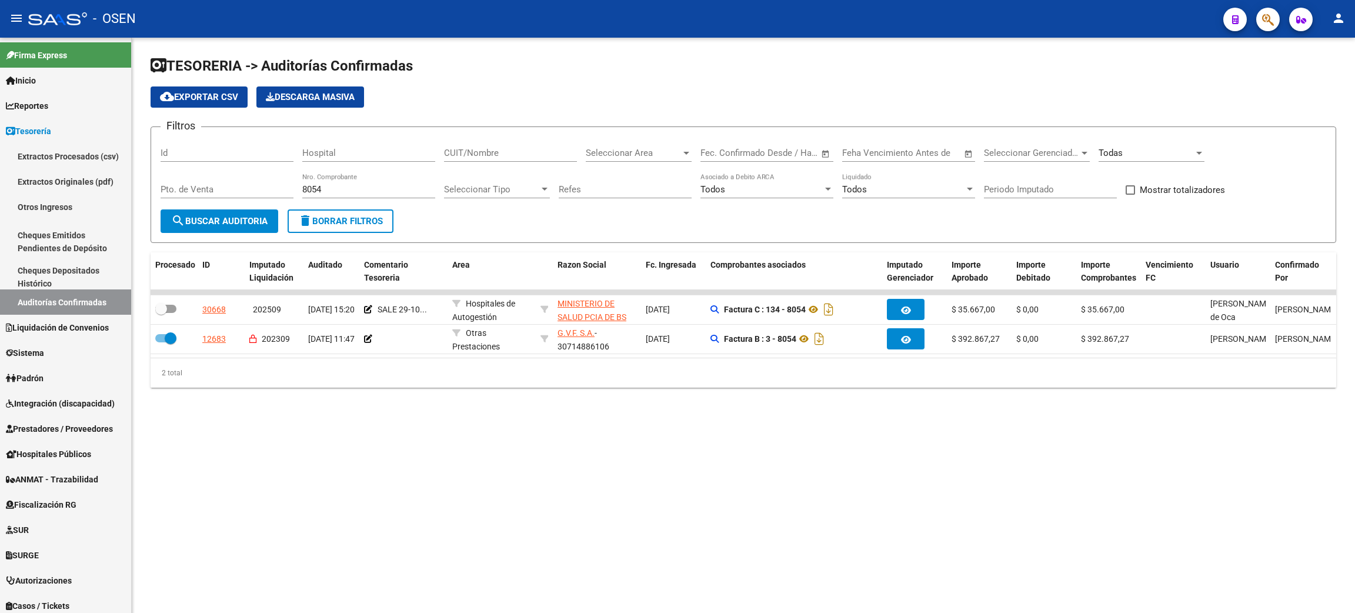 Image resolution: width=1355 pixels, height=613 pixels. Describe the element at coordinates (724, 153) in the screenshot. I see `input: Fecha inicio` at that location.